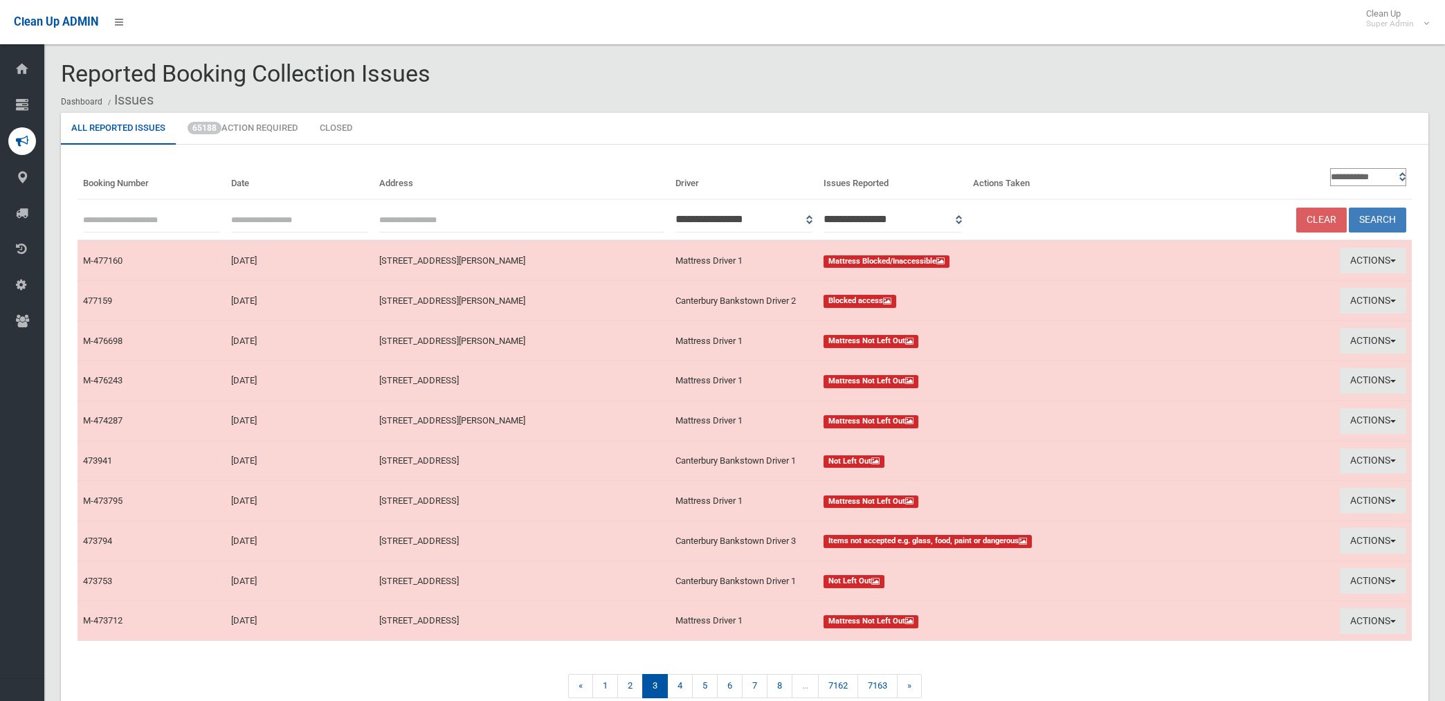  I want to click on a: M-474287, so click(102, 420).